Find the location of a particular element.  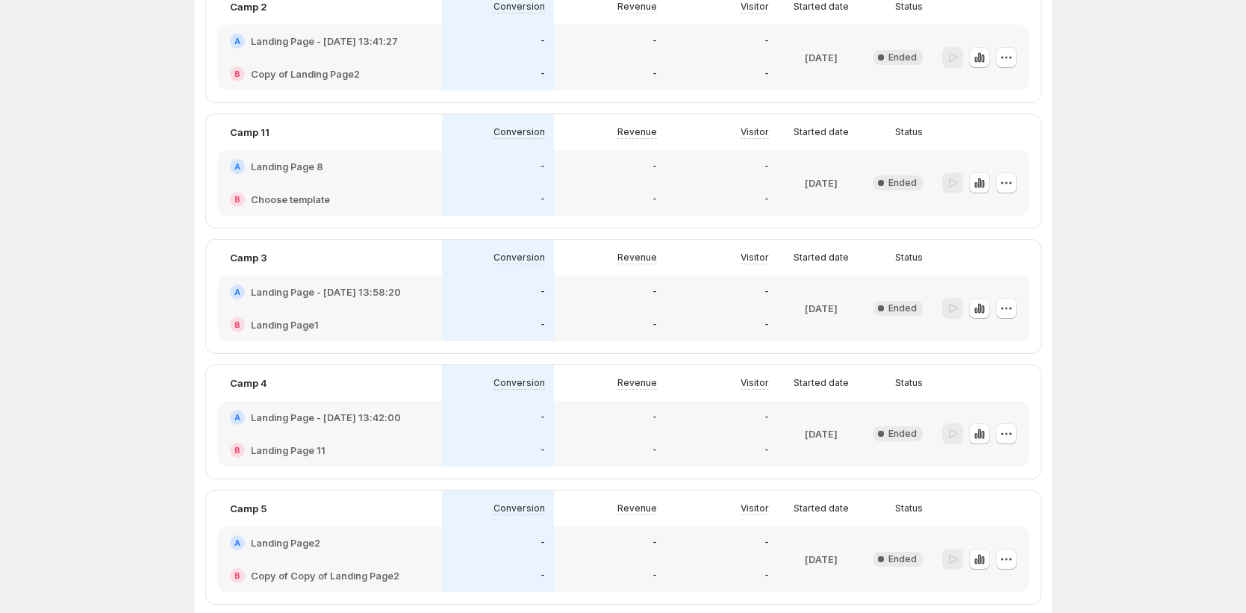

p: Camp 11 is located at coordinates (249, 132).